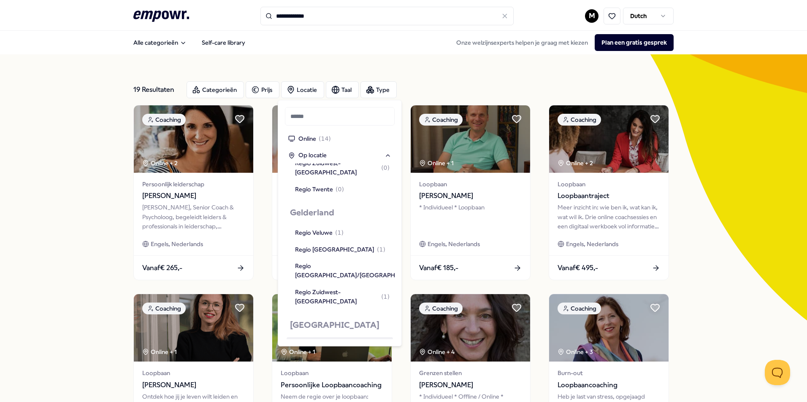 The width and height of the screenshot is (807, 402). What do you see at coordinates (387, 16) in the screenshot?
I see `input: Search for products, categories or subcategories` at bounding box center [387, 16].